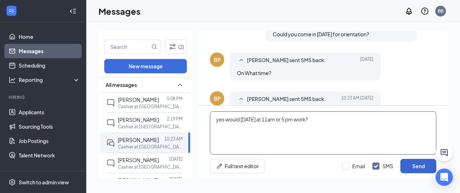 The image size is (460, 193). What do you see at coordinates (49, 141) in the screenshot?
I see `a: Job Postings` at bounding box center [49, 141].